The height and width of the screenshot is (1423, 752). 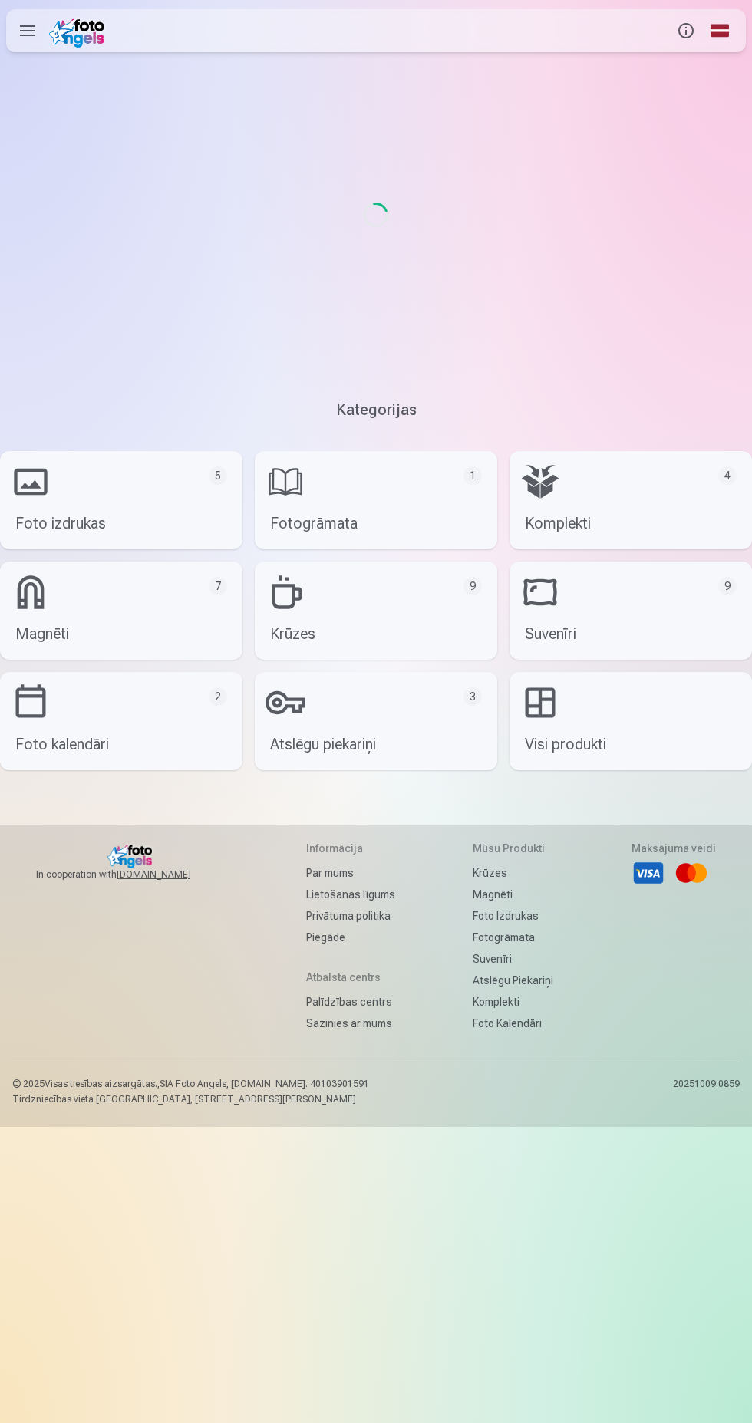 I want to click on button: Info, so click(x=686, y=31).